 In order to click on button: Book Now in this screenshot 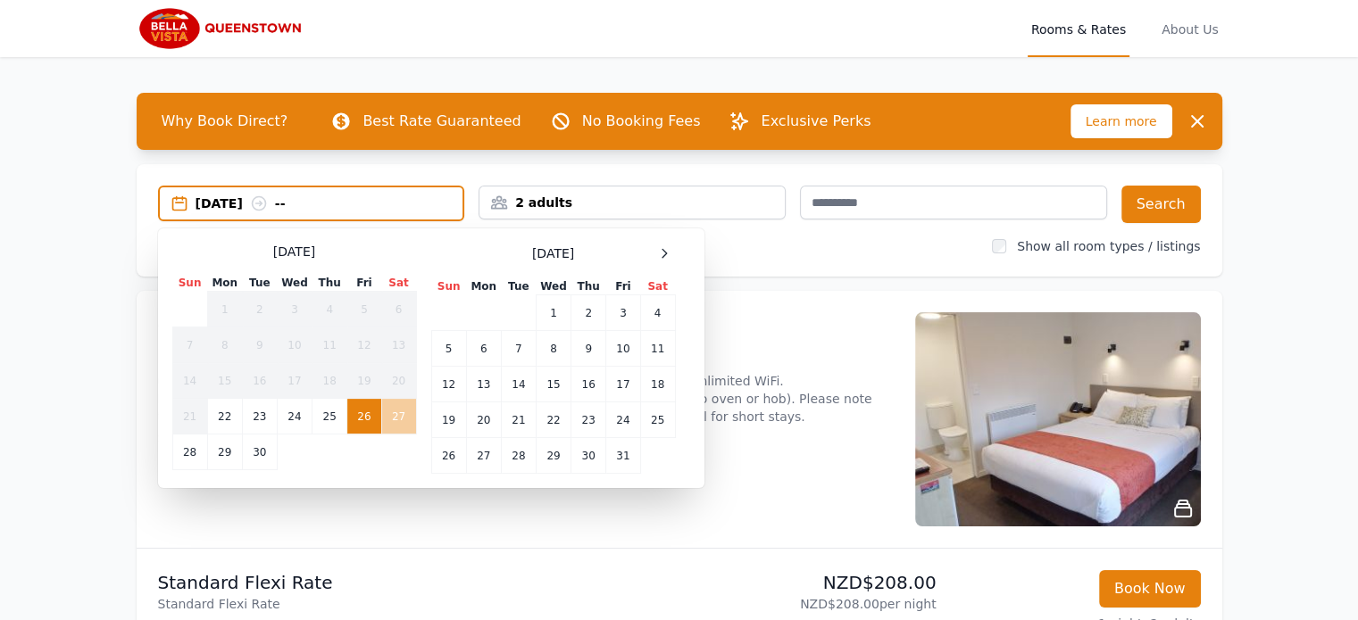, I will do `click(1150, 589)`.